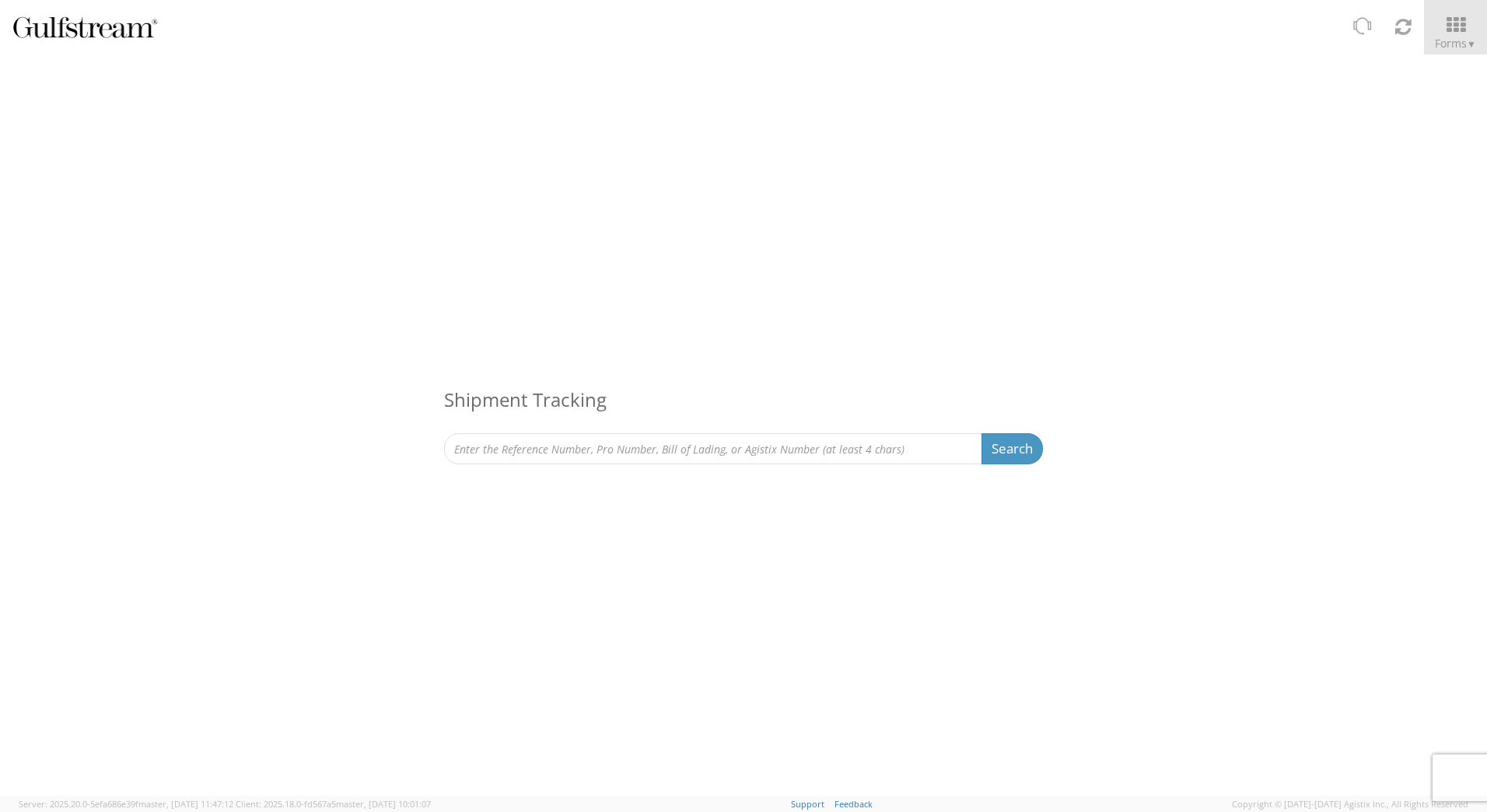  Describe the element at coordinates (713, 448) in the screenshot. I see `input: Enter the Reference Number, Pro Number, Bill of Lading, or Agistix Number (at least 4 chars)` at that location.